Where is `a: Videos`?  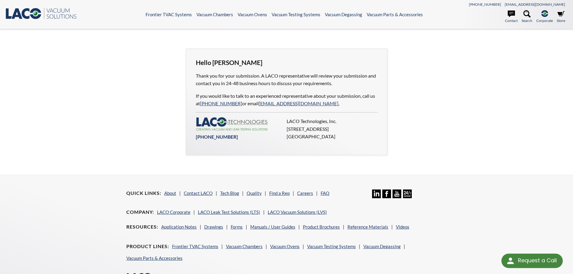
a: Videos is located at coordinates (403, 227).